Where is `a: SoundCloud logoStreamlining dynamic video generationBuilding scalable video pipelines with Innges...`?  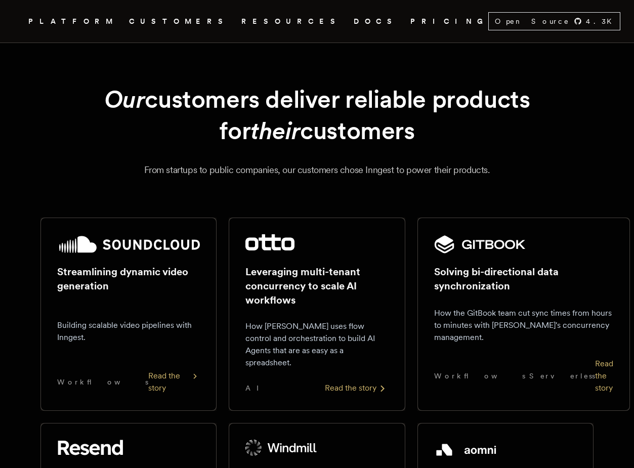 a: SoundCloud logoStreamlining dynamic video generationBuilding scalable video pipelines with Innges... is located at coordinates (129, 314).